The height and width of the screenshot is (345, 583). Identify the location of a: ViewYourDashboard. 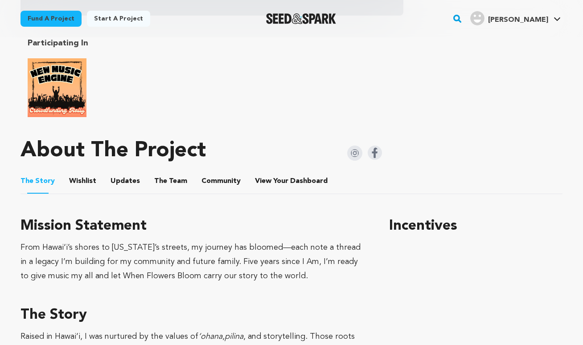
(292, 181).